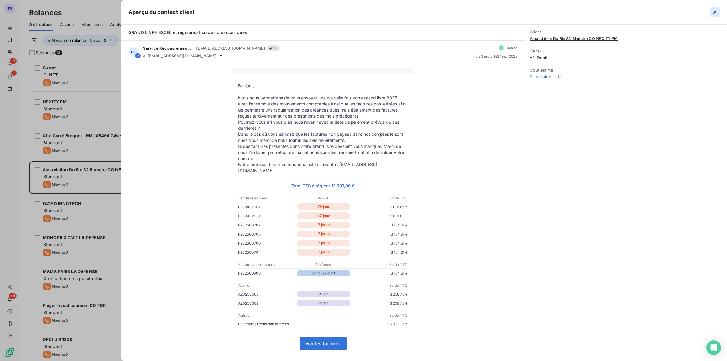 The width and height of the screenshot is (727, 361). Describe the element at coordinates (323, 137) in the screenshot. I see `p: Dans le cas où vous estimez que les factures non payées dans nos comptes le sont chez vous merci ...` at that location.